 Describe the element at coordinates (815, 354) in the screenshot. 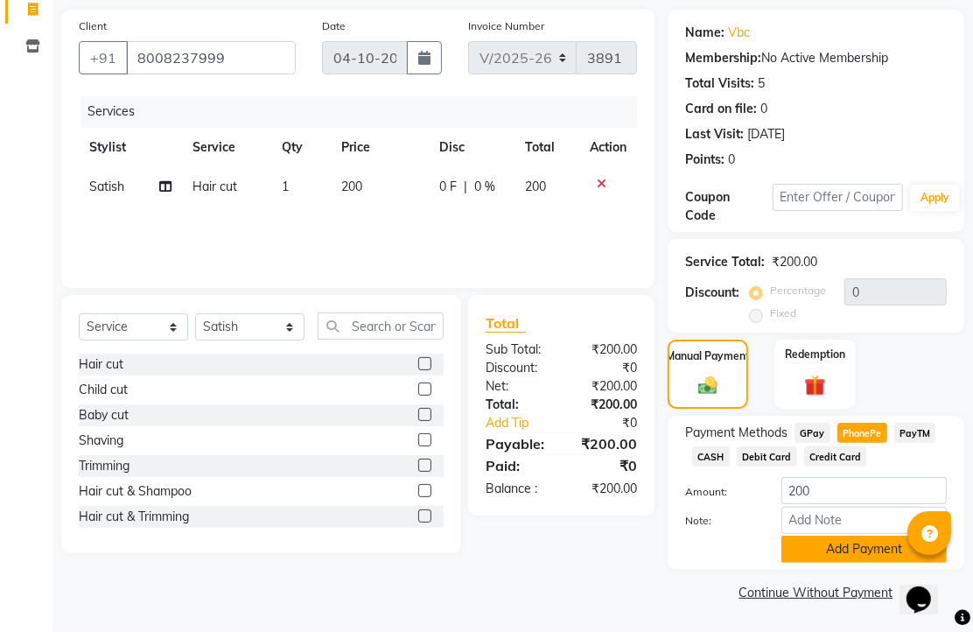

I see `label: Redemption` at that location.